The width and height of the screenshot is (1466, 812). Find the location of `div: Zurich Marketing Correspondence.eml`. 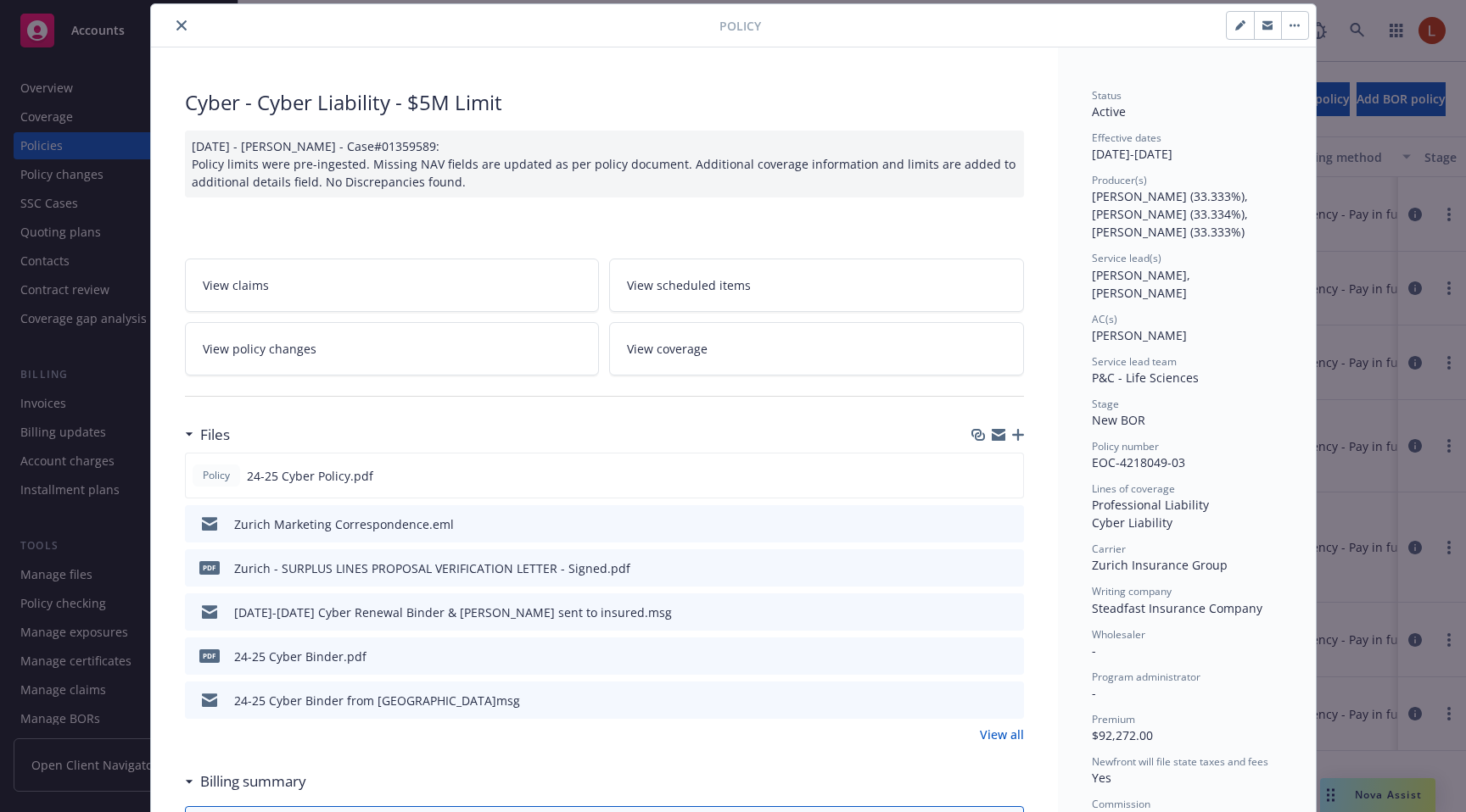

div: Zurich Marketing Correspondence.eml is located at coordinates (344, 524).